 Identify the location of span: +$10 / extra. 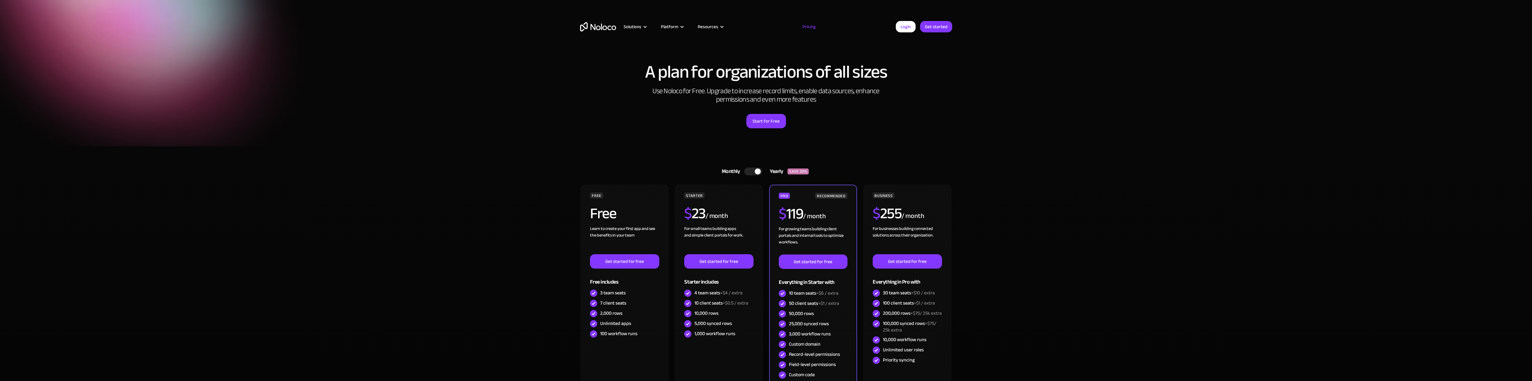
(923, 293).